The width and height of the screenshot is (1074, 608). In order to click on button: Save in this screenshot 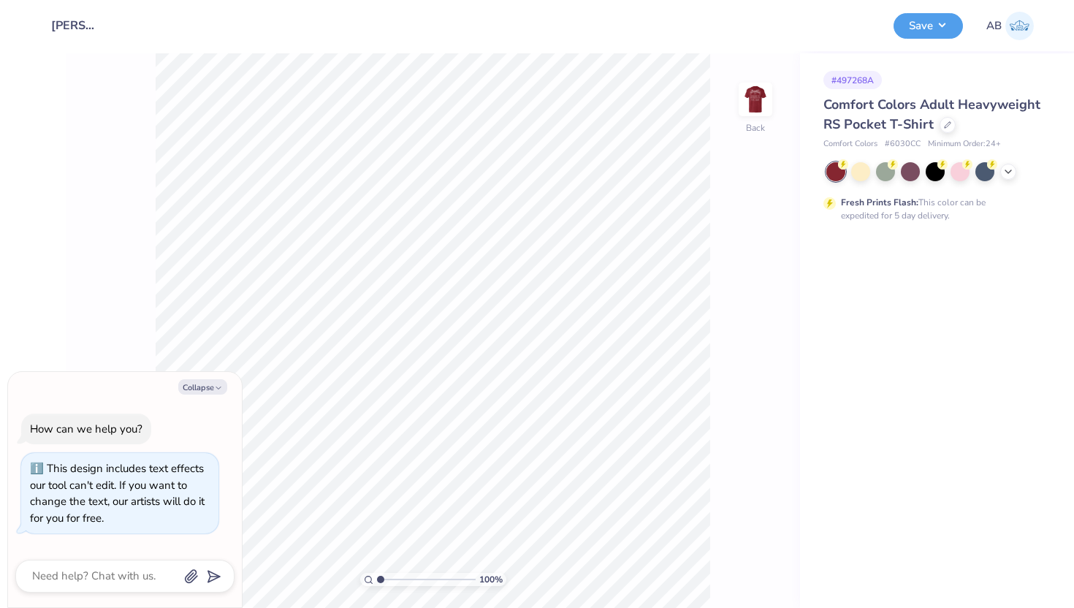, I will do `click(928, 26)`.